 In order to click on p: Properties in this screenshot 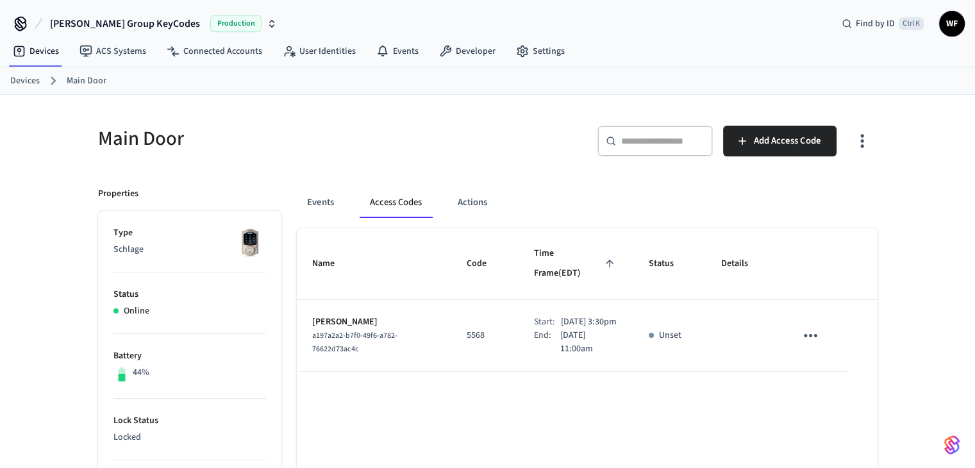, I will do `click(118, 194)`.